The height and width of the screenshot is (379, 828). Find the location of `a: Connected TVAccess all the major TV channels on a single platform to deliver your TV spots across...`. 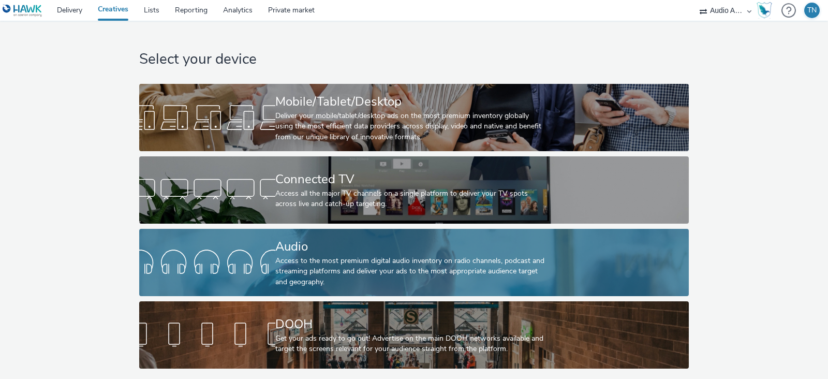

a: Connected TVAccess all the major TV channels on a single platform to deliver your TV spots across... is located at coordinates (414, 190).